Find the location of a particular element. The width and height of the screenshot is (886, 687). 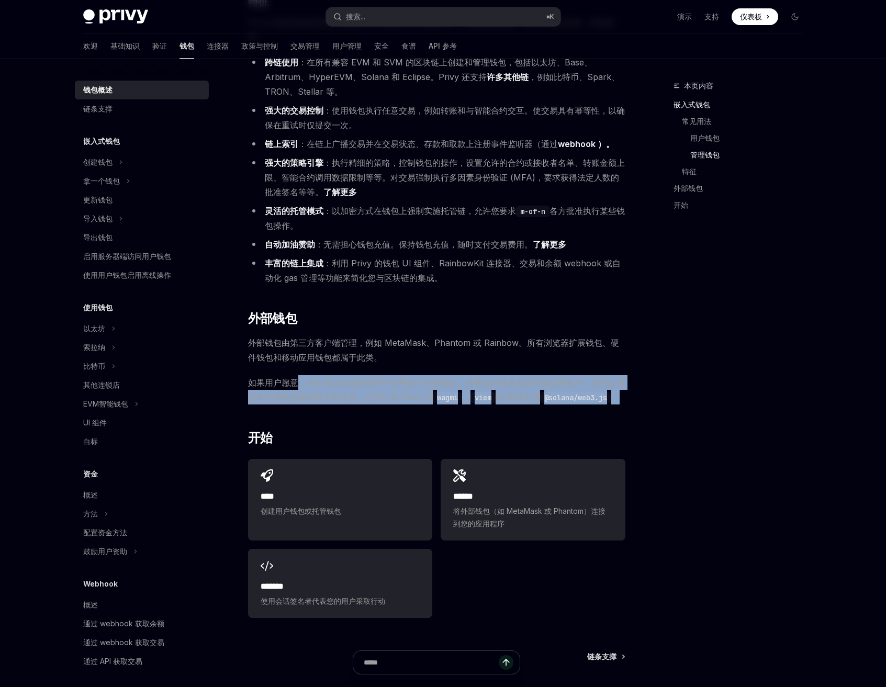

a: 连接器 is located at coordinates (218, 46).